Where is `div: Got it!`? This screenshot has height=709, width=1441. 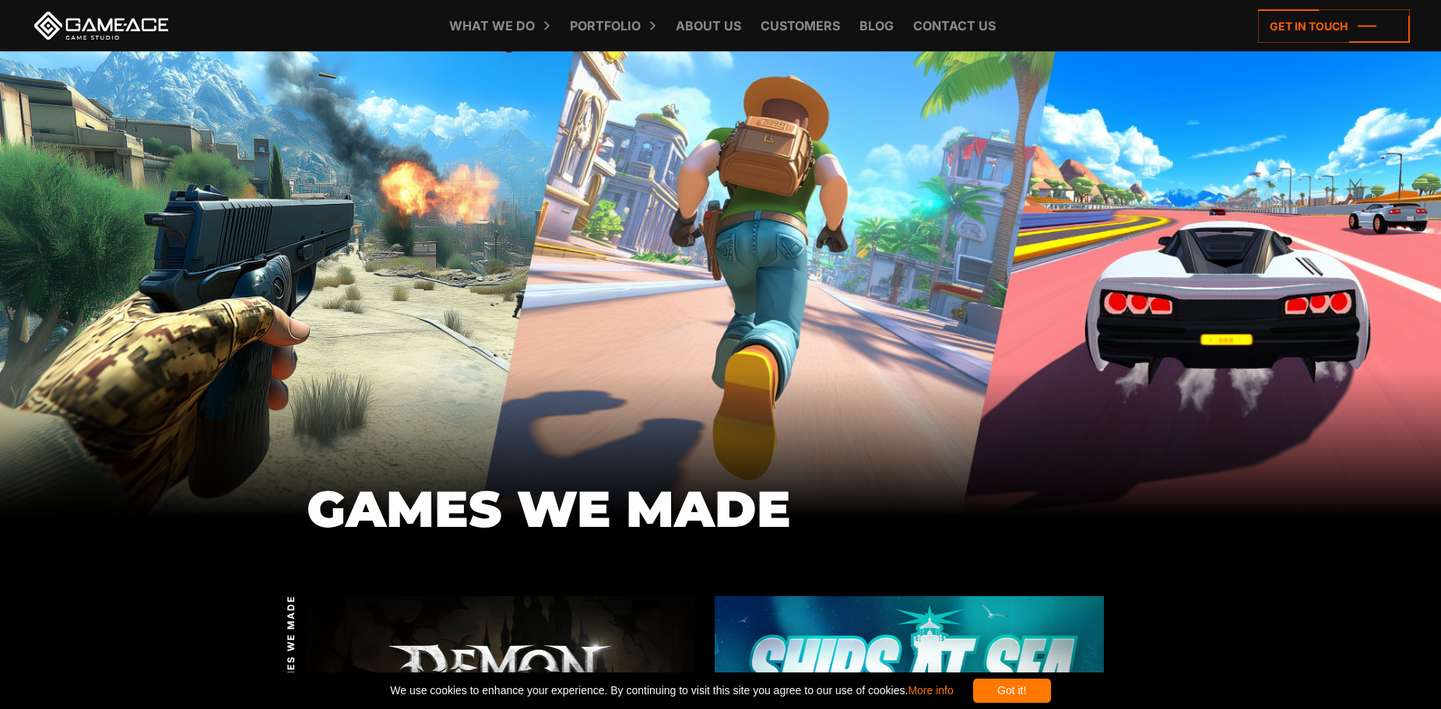
div: Got it! is located at coordinates (1012, 690).